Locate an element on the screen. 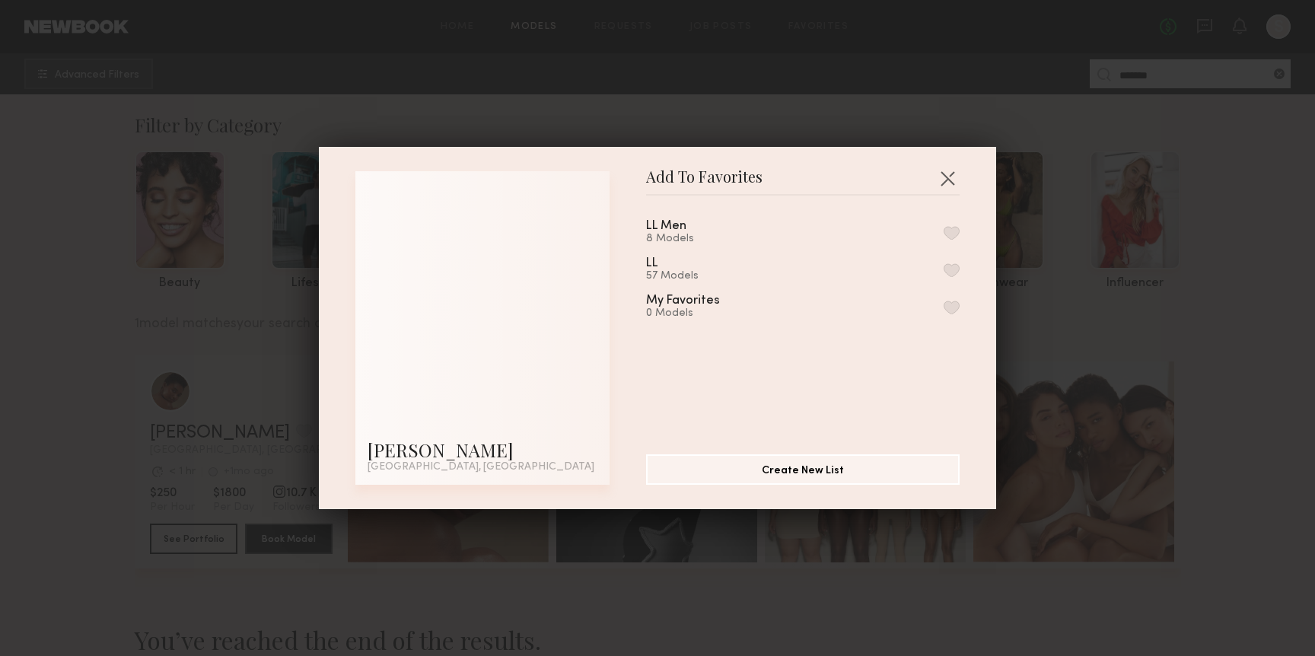  div: LL is located at coordinates (654, 263).